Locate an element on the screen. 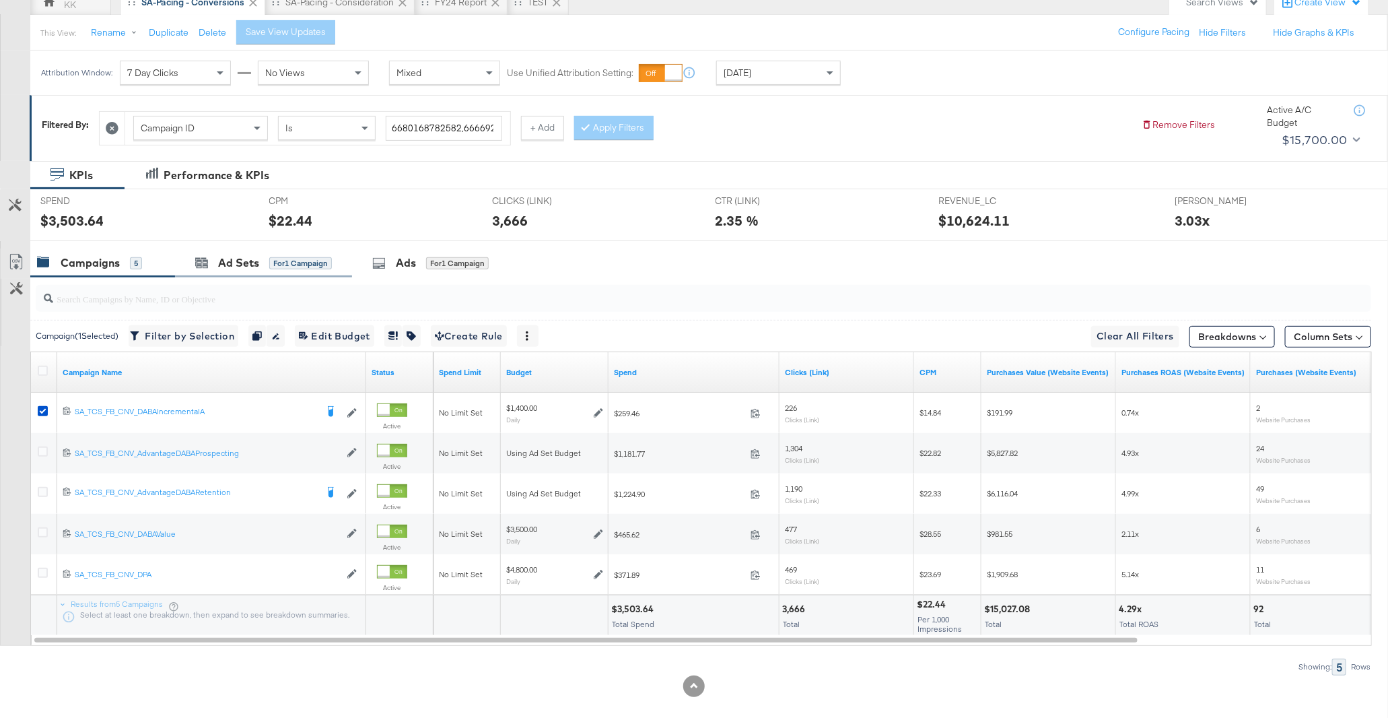 This screenshot has height=718, width=1388. span: $14.84 is located at coordinates (930, 412).